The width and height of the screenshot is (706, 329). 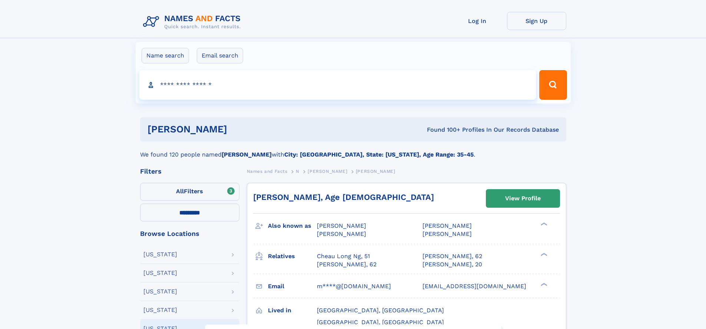 What do you see at coordinates (190, 171) in the screenshot?
I see `div: Filters` at bounding box center [190, 171].